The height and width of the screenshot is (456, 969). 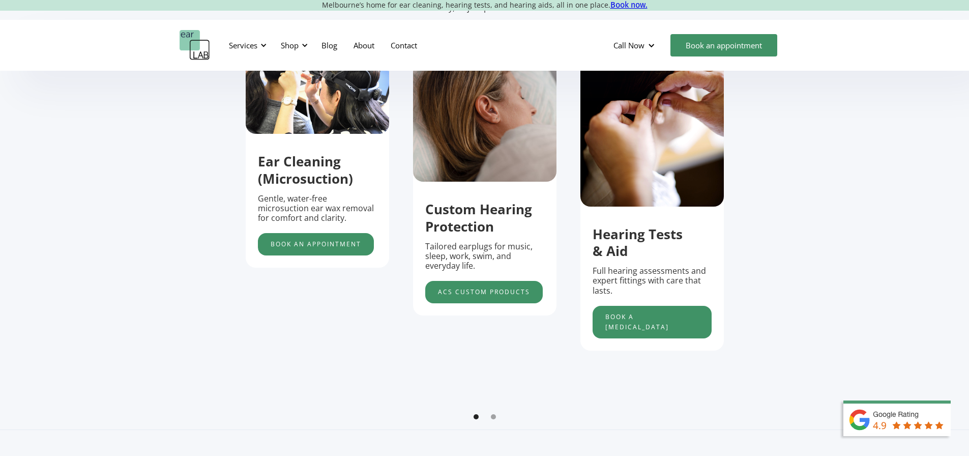 I want to click on strong: Custom Hearing Protection, so click(x=479, y=218).